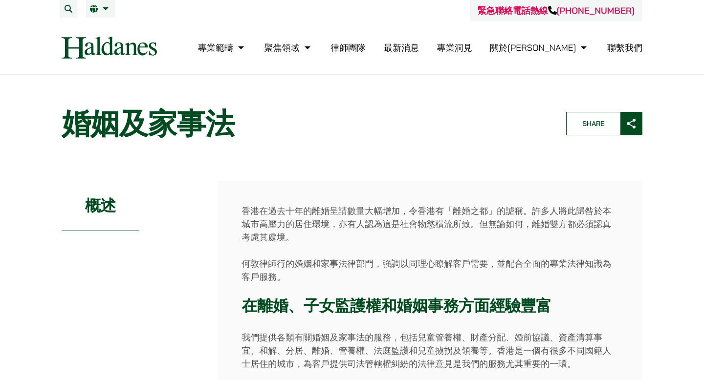 The height and width of the screenshot is (380, 704). Describe the element at coordinates (222, 47) in the screenshot. I see `a: 專業範疇` at that location.